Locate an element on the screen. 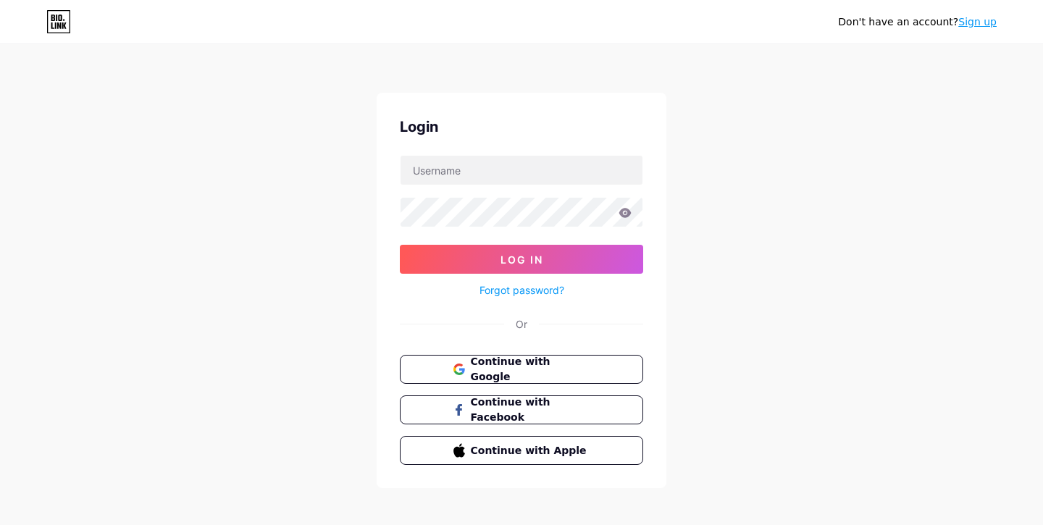  div: Login is located at coordinates (521, 127).